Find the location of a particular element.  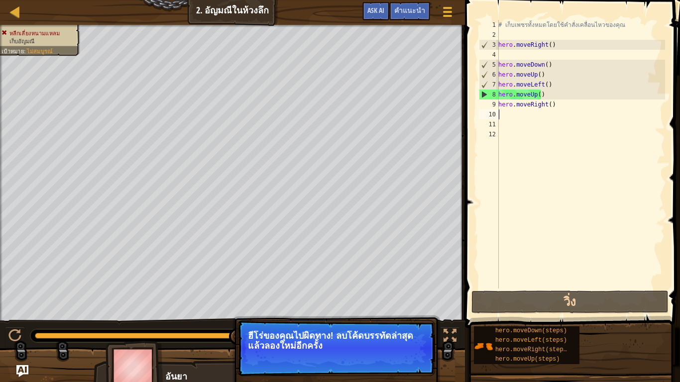

span: Ask AI is located at coordinates (376, 10).